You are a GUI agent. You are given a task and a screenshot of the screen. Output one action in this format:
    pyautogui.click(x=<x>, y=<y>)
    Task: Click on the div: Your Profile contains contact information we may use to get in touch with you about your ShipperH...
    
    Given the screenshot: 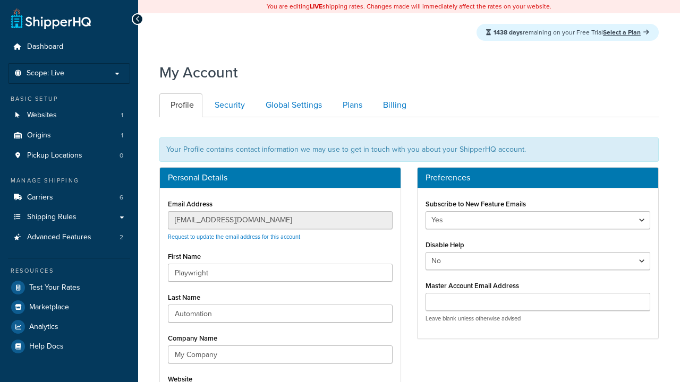 What is the action you would take?
    pyautogui.click(x=409, y=150)
    